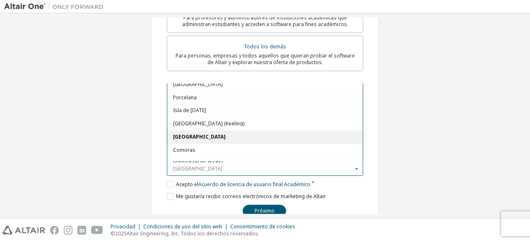  Describe the element at coordinates (265, 21) in the screenshot. I see `font: Para profesores y administradores de instituciones académicas que administran estudiantes y acced...` at that location.